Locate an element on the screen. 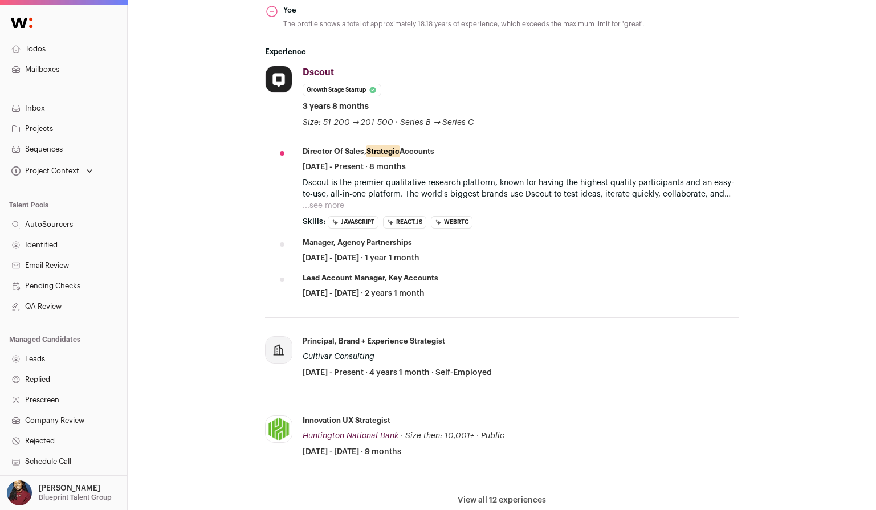 The width and height of the screenshot is (876, 510). span: Size: 51-200 → 201-500 is located at coordinates (348, 122).